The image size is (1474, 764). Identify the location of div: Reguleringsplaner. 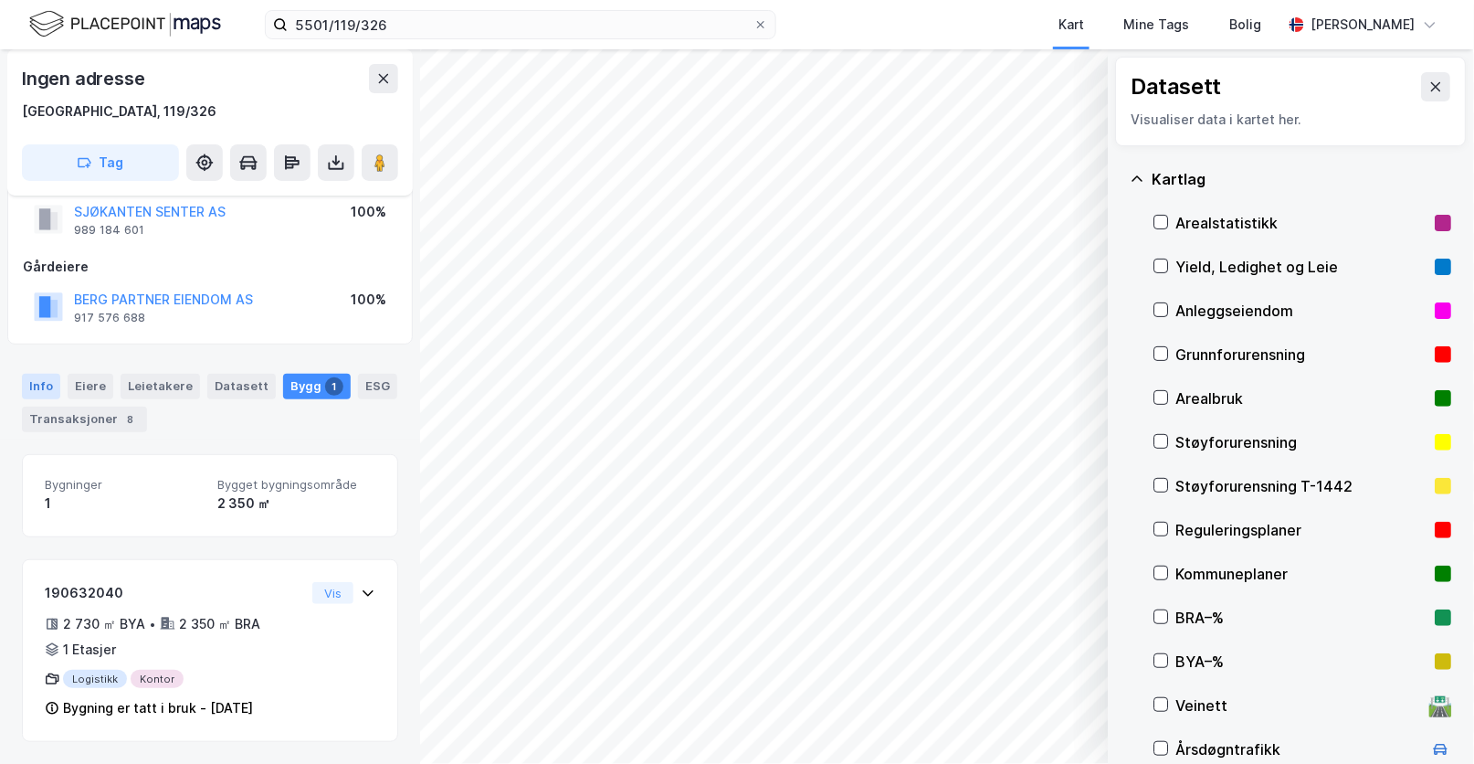
(1303, 530).